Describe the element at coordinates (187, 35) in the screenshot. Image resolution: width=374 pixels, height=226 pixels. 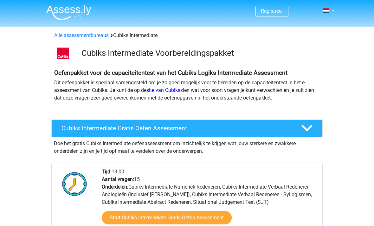
I see `div: Cubiks Intermediate` at that location.